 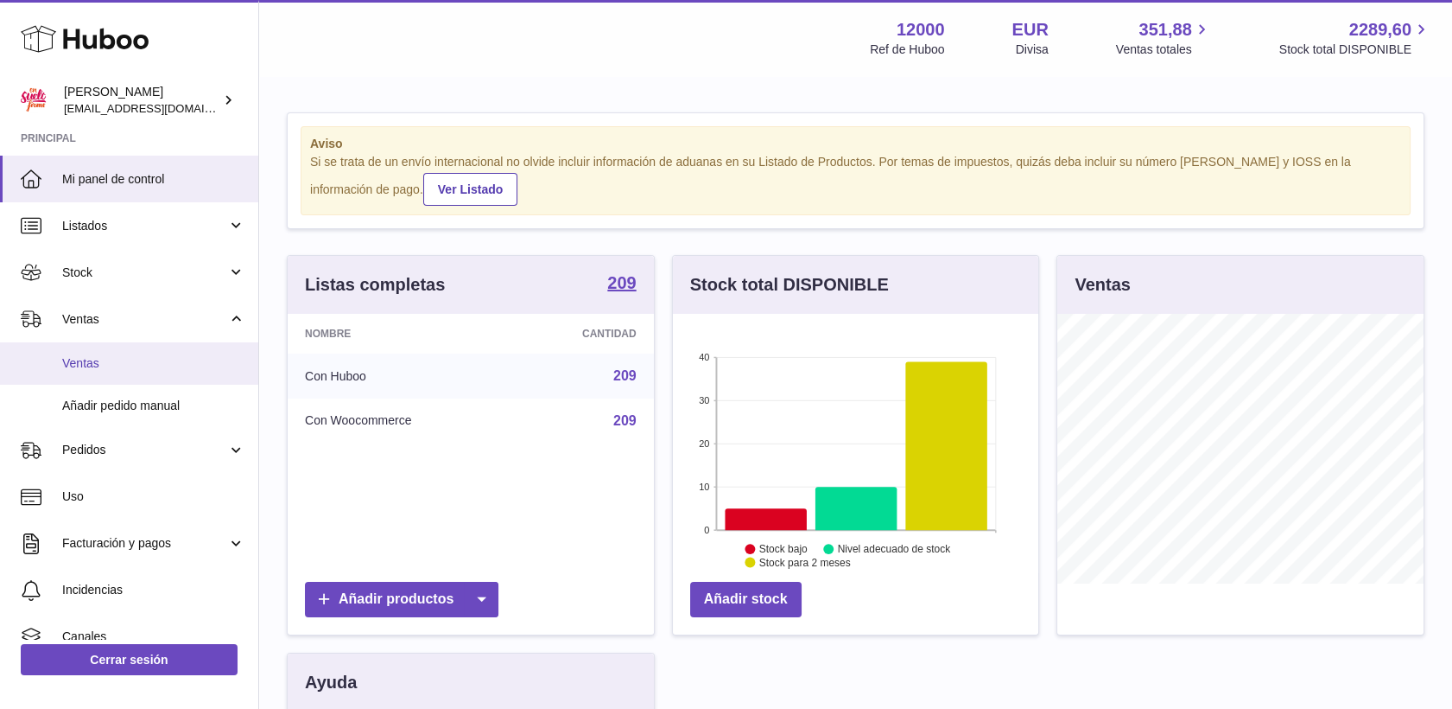 I want to click on td: Con Huboo, so click(x=400, y=376).